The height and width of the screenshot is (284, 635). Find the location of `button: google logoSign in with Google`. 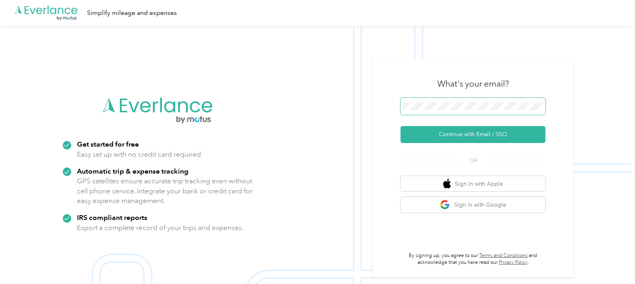

button: google logoSign in with Google is located at coordinates (473, 205).